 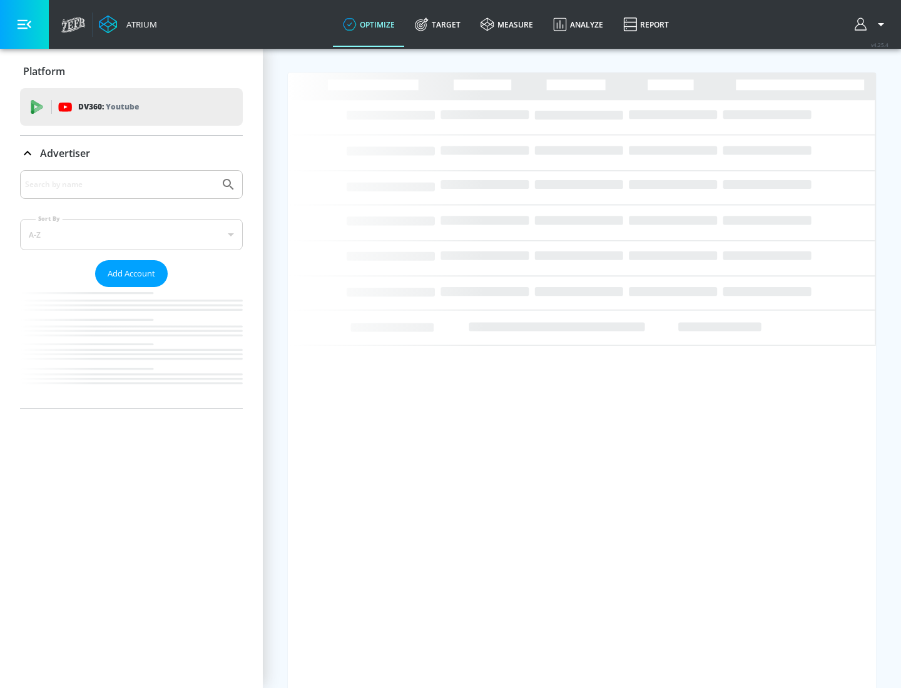 What do you see at coordinates (44, 71) in the screenshot?
I see `p: Platform` at bounding box center [44, 71].